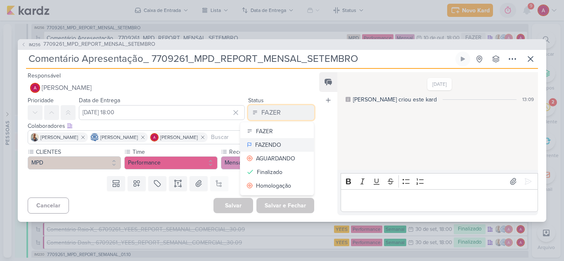 The height and width of the screenshot is (261, 564). Describe the element at coordinates (35, 137) in the screenshot. I see `img: Iara Santos` at that location.